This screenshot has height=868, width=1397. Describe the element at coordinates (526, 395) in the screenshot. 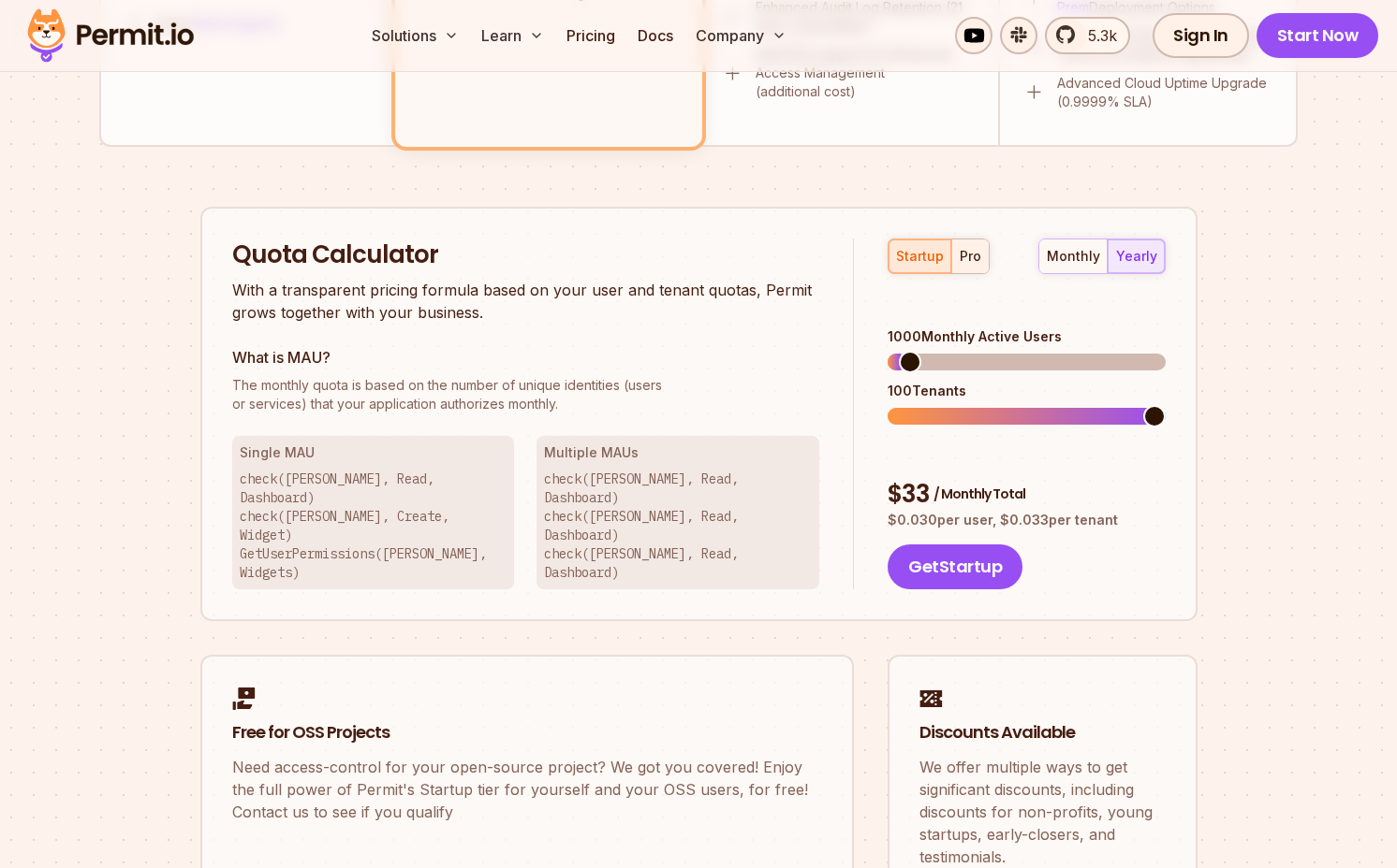

I see `p: or services) that your application authorizes monthly.` at that location.